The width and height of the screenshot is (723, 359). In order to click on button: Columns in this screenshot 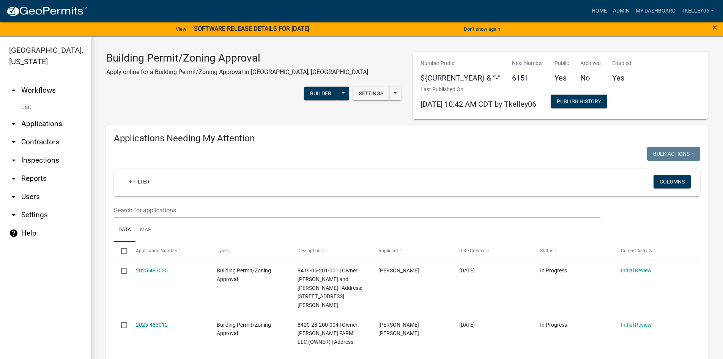, I will do `click(672, 182)`.